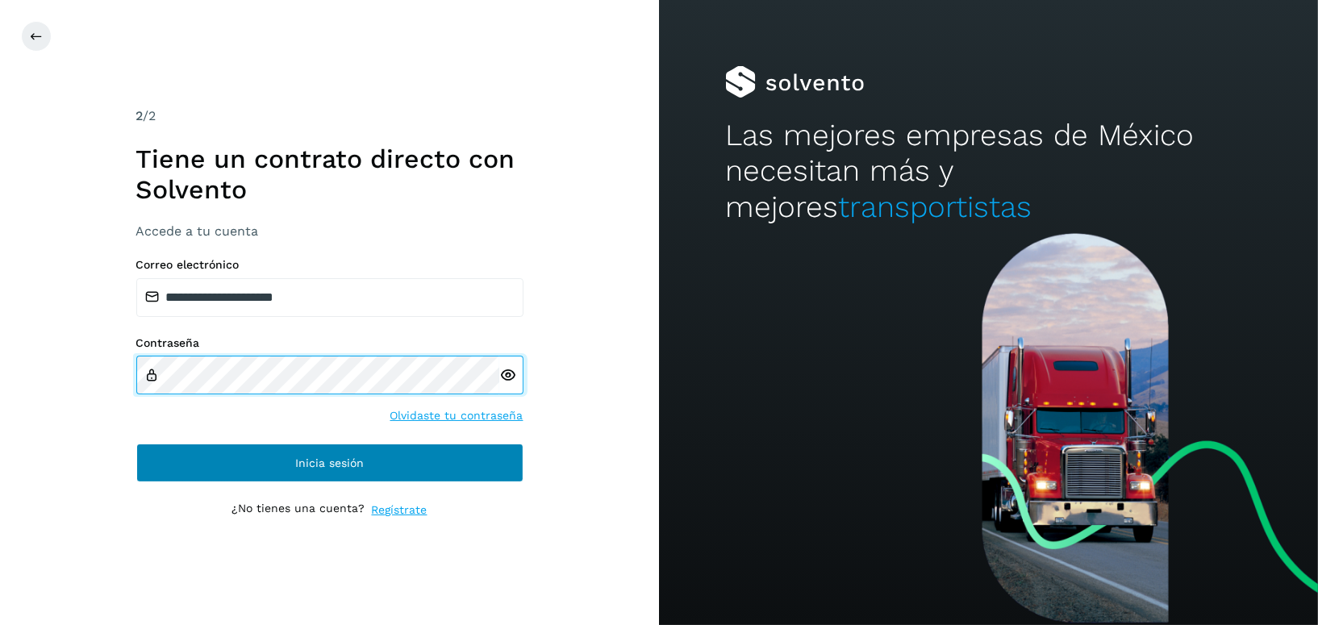  What do you see at coordinates (935, 207) in the screenshot?
I see `span: transportistas` at bounding box center [935, 207].